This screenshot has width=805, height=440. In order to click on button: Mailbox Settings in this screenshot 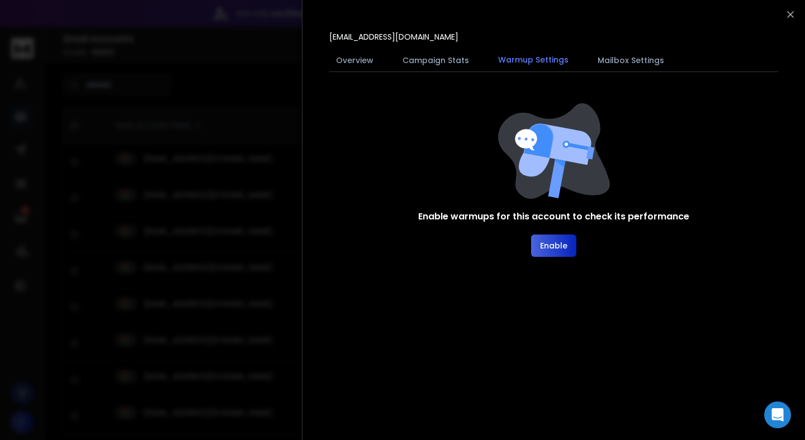, I will do `click(630, 60)`.